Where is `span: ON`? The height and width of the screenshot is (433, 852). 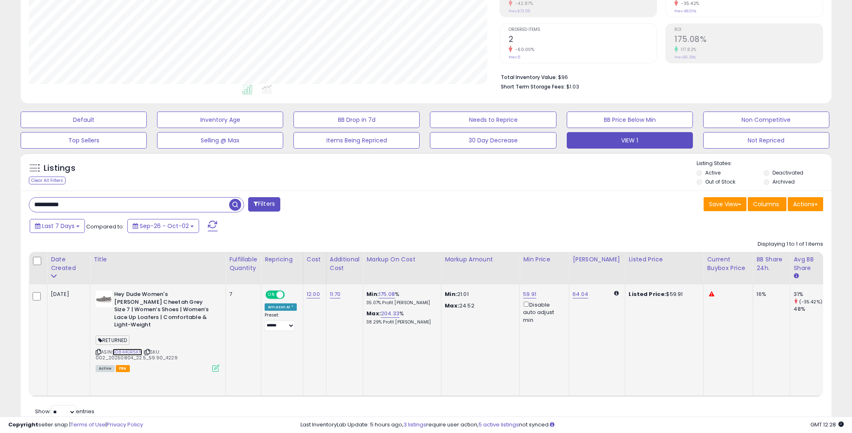
span: ON is located at coordinates (271, 295).